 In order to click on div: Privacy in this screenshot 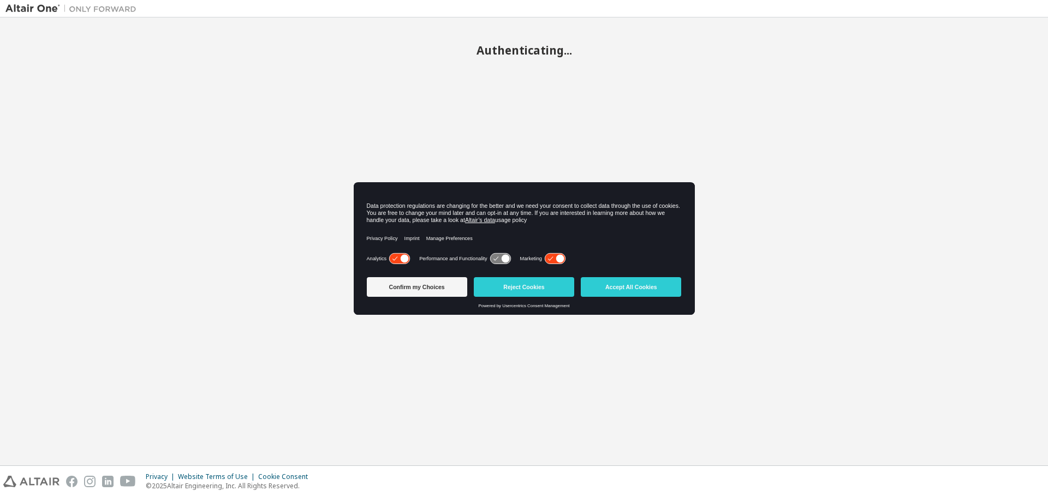, I will do `click(162, 477)`.